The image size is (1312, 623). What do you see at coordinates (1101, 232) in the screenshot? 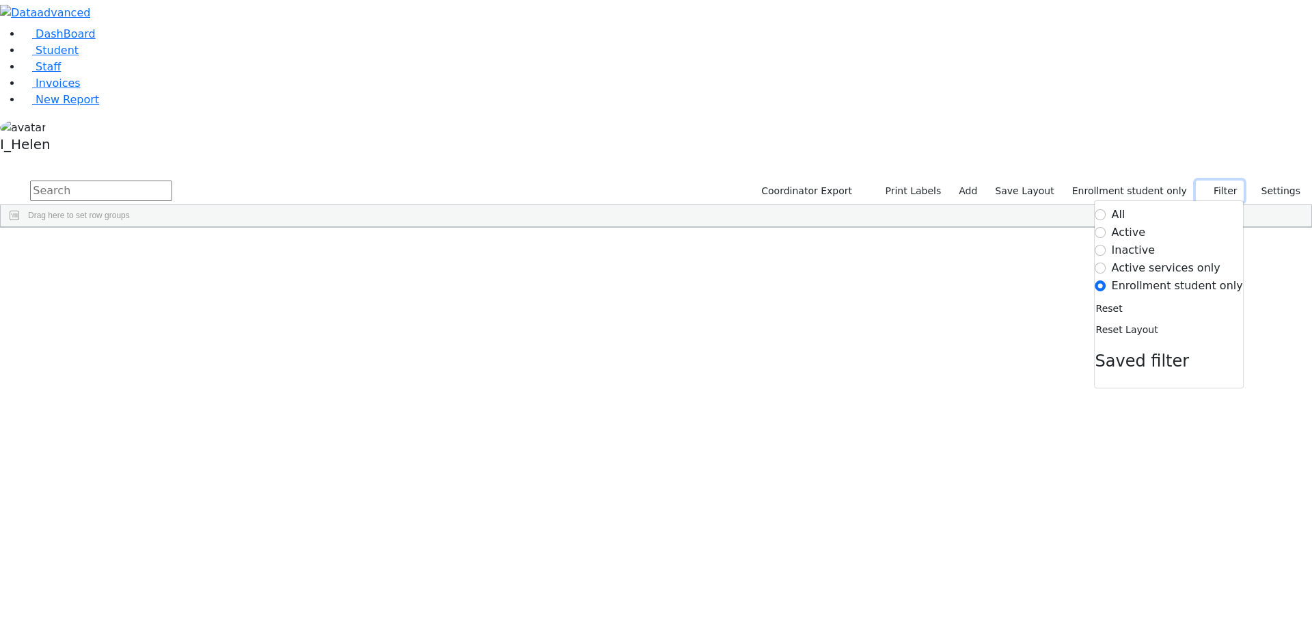
I see `input: Active` at bounding box center [1101, 232].